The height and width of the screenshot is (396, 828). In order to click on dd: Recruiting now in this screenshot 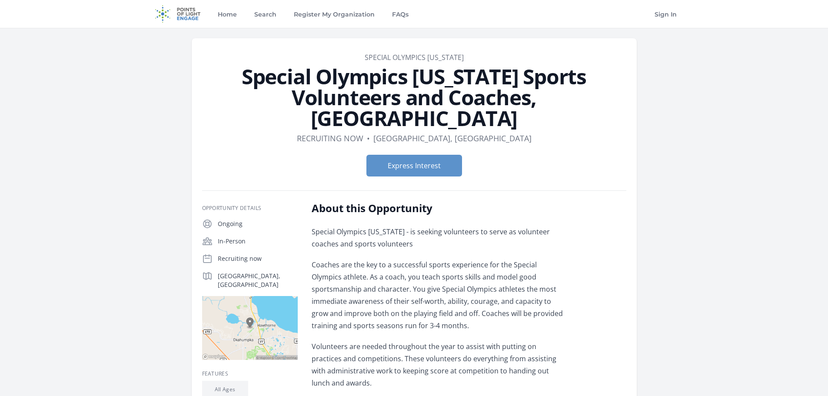, I will do `click(330, 138)`.